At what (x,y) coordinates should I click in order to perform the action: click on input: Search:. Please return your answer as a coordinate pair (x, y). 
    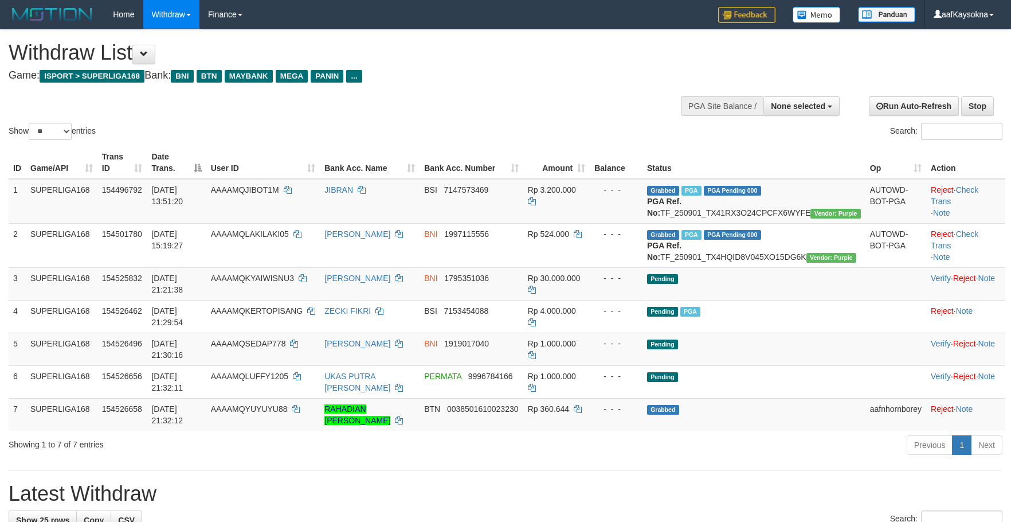
    Looking at the image, I should click on (962, 131).